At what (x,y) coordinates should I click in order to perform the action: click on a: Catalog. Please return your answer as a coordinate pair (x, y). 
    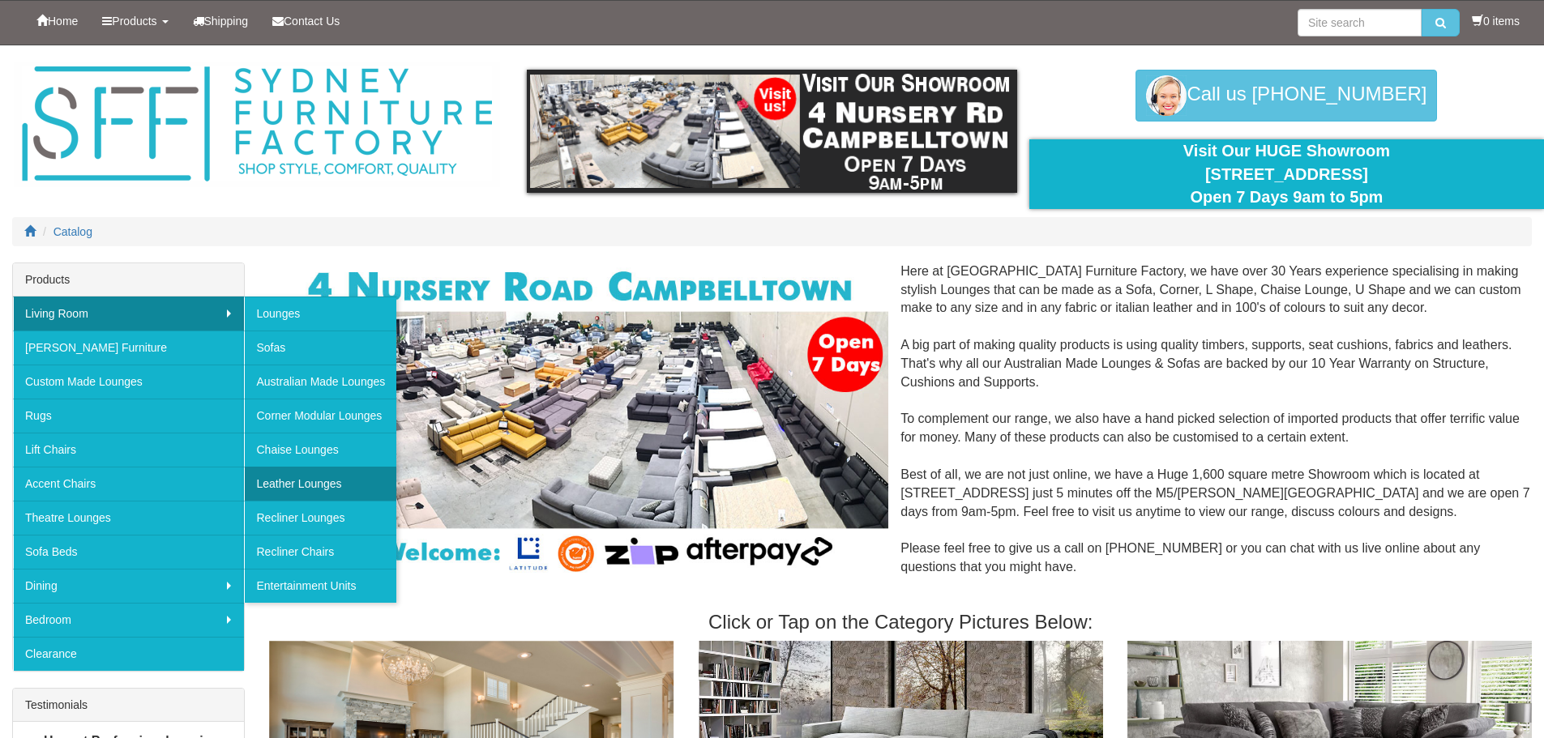
    Looking at the image, I should click on (73, 232).